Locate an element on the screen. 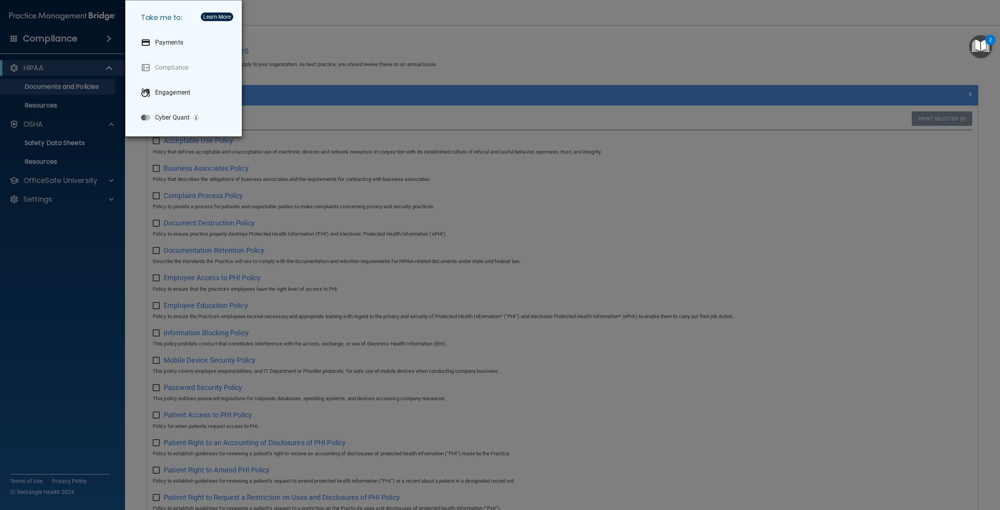 The width and height of the screenshot is (1000, 510). a: Cyber Quant is located at coordinates (185, 118).